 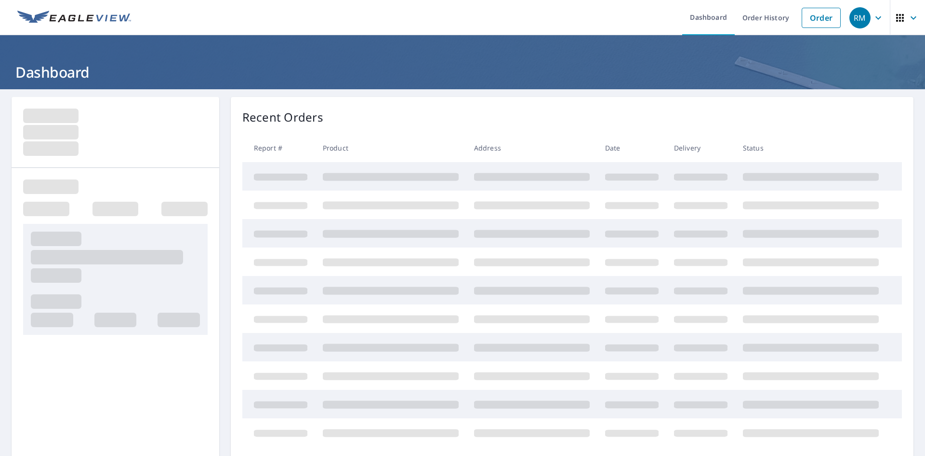 I want to click on th: Date, so click(x=632, y=147).